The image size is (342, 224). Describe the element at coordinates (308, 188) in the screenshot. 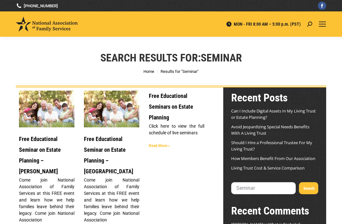

I see `button: Search` at that location.